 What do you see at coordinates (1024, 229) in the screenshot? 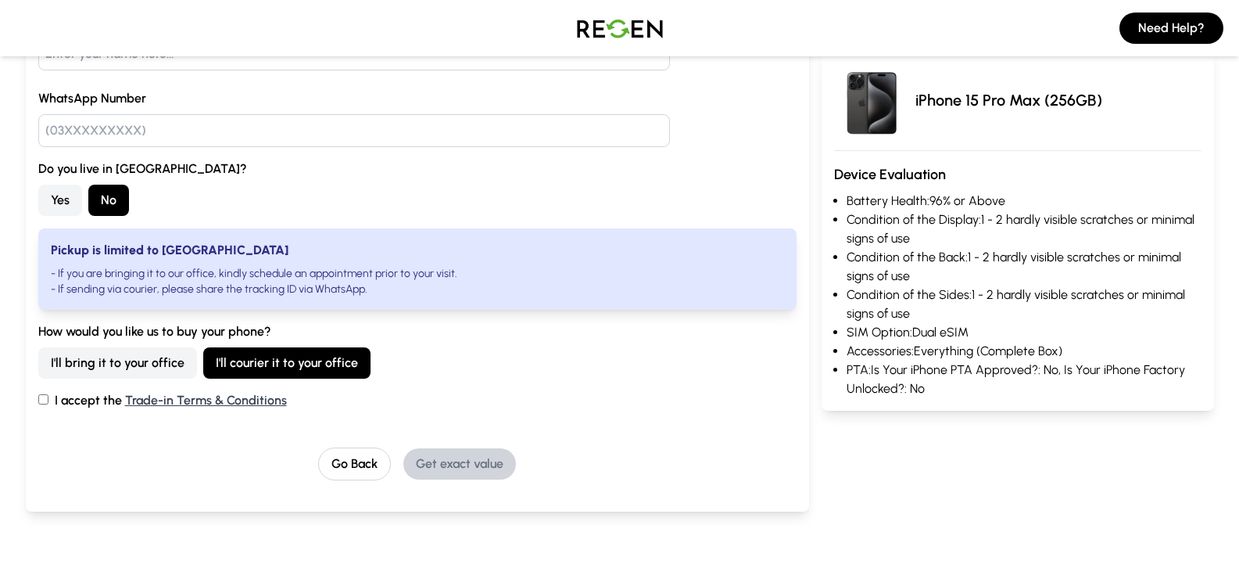
I see `li: Condition of the Display: 1 - 2 hardly visible scratches or minimal signs of use` at bounding box center [1024, 229].